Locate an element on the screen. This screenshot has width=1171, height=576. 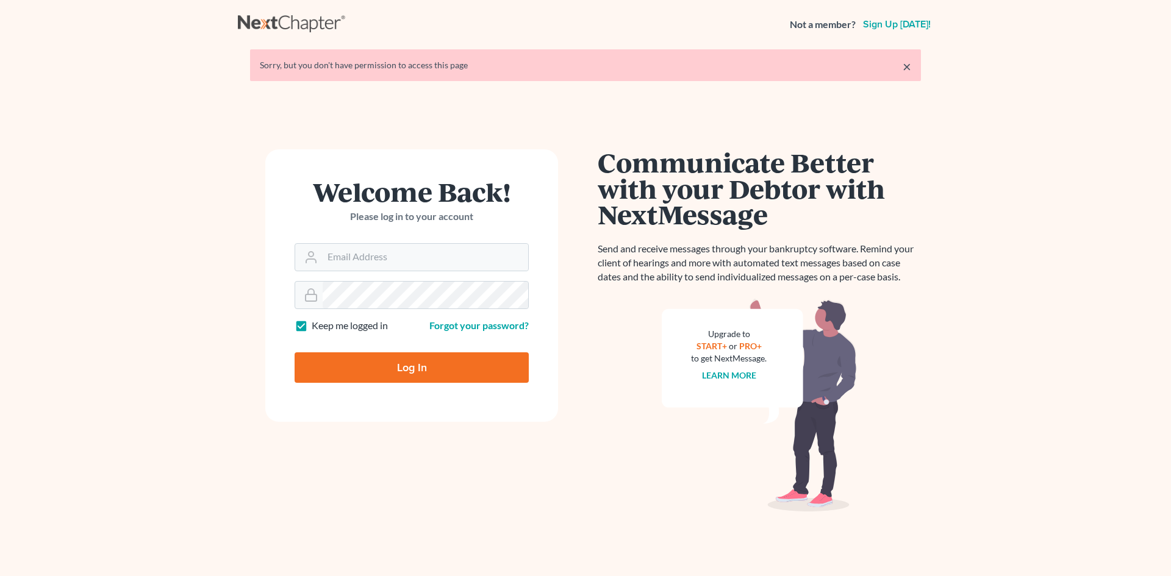
strong: Not a member? is located at coordinates (823, 24).